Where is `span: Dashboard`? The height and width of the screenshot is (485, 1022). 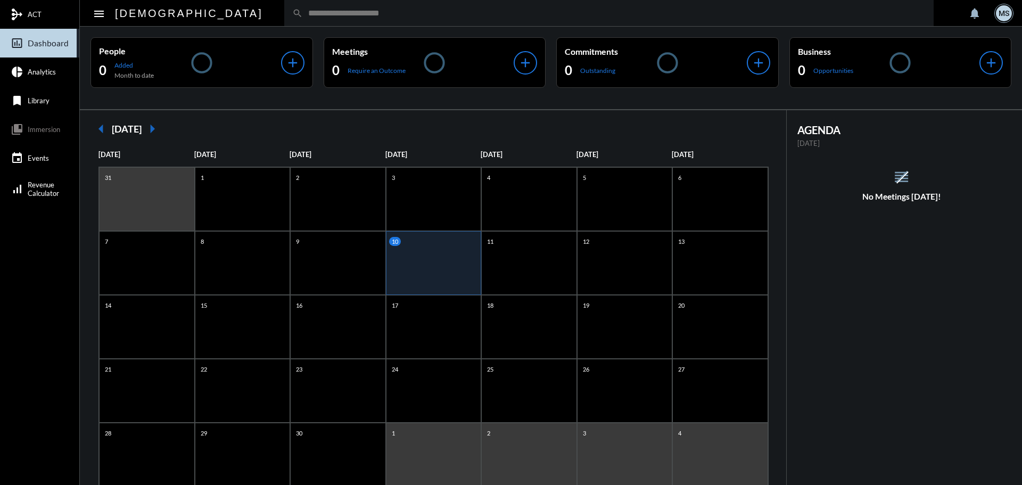 span: Dashboard is located at coordinates (48, 43).